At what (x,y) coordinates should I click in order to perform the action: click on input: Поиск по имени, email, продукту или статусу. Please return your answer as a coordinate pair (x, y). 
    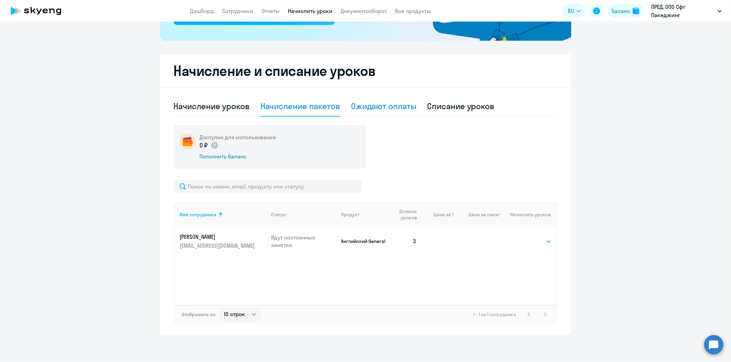
    Looking at the image, I should click on (268, 187).